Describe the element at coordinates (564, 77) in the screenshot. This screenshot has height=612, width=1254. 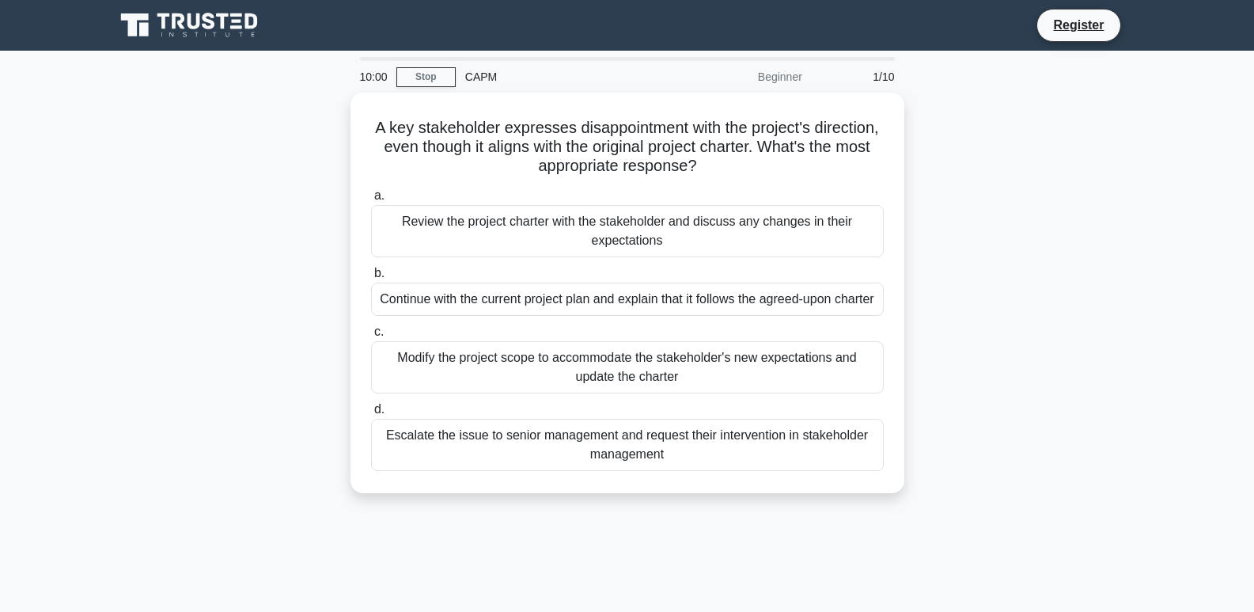
I see `div: CAPM` at that location.